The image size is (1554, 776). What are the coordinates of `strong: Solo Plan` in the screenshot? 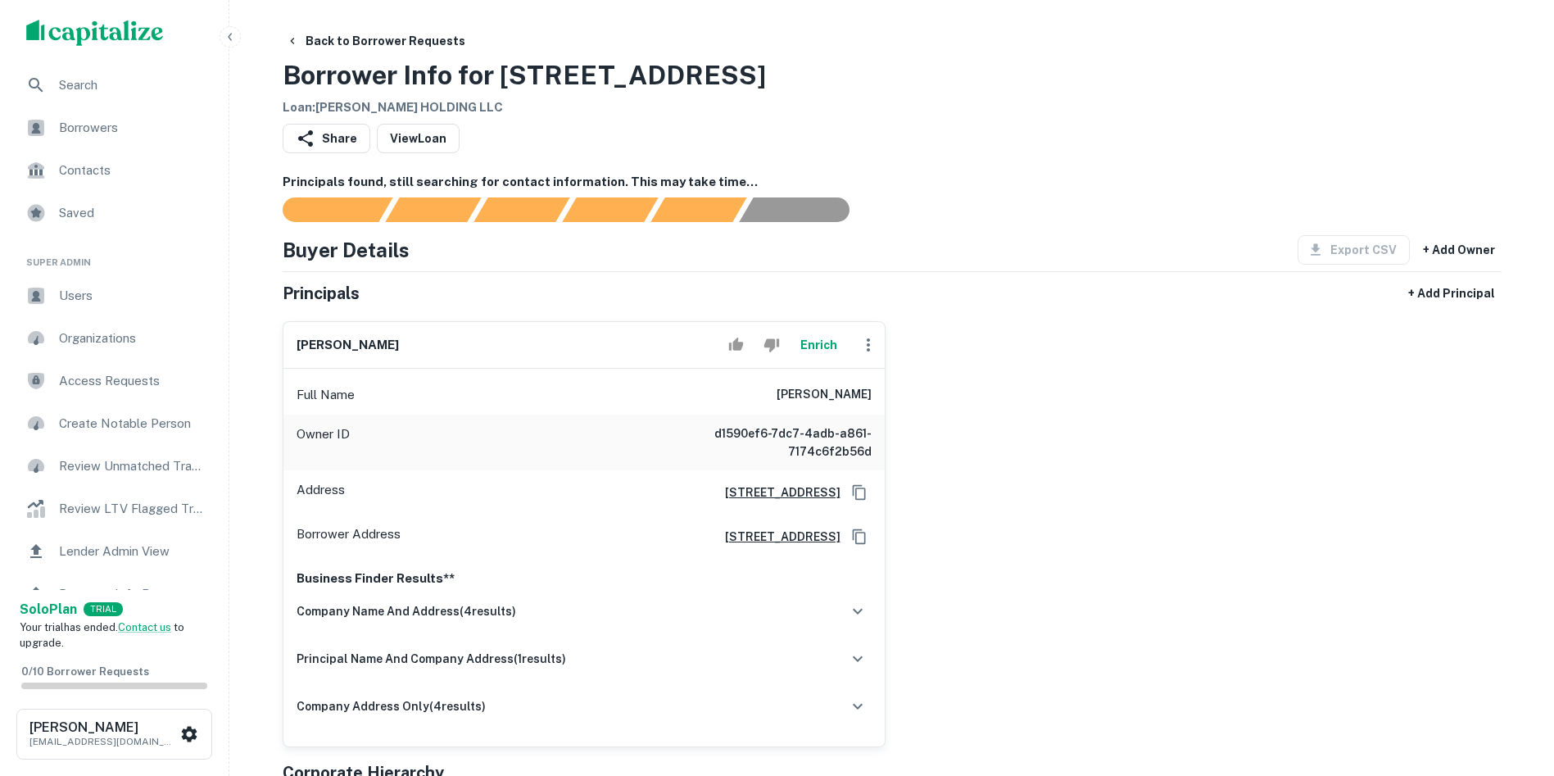 It's located at (48, 609).